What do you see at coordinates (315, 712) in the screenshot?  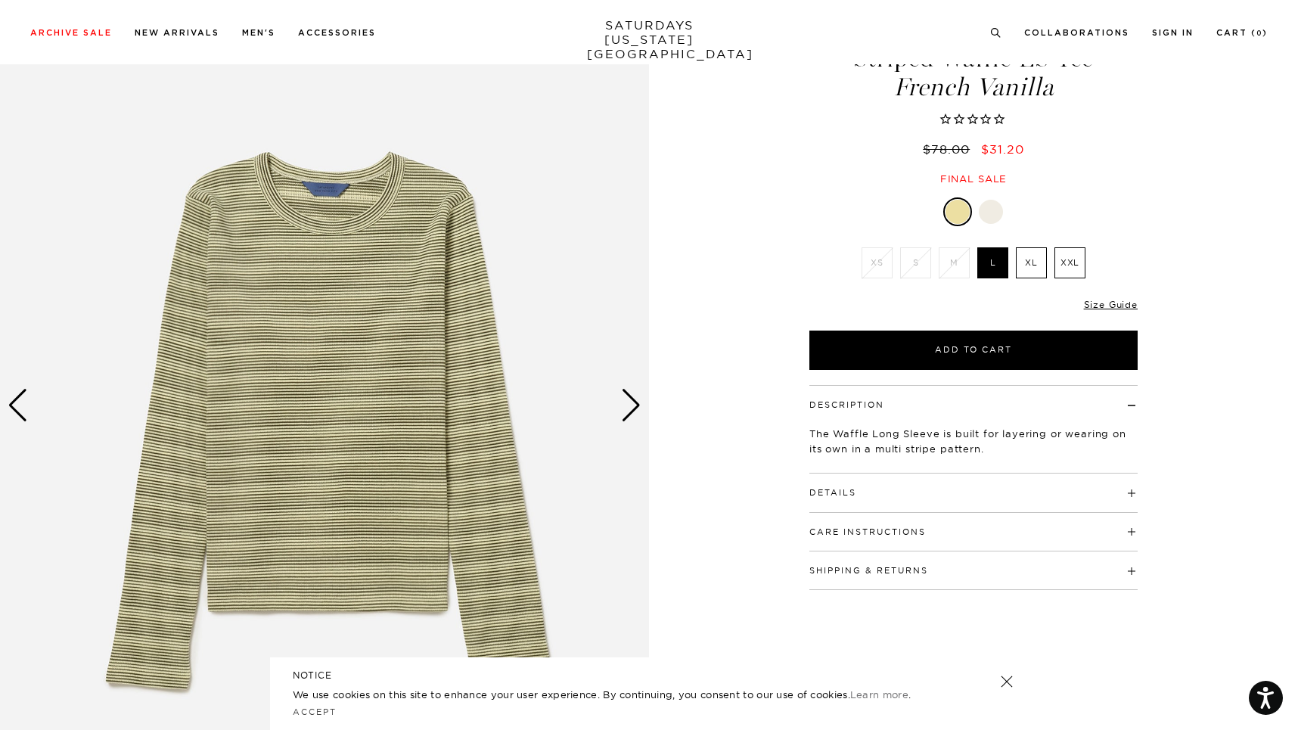 I see `a: Accept` at bounding box center [315, 712].